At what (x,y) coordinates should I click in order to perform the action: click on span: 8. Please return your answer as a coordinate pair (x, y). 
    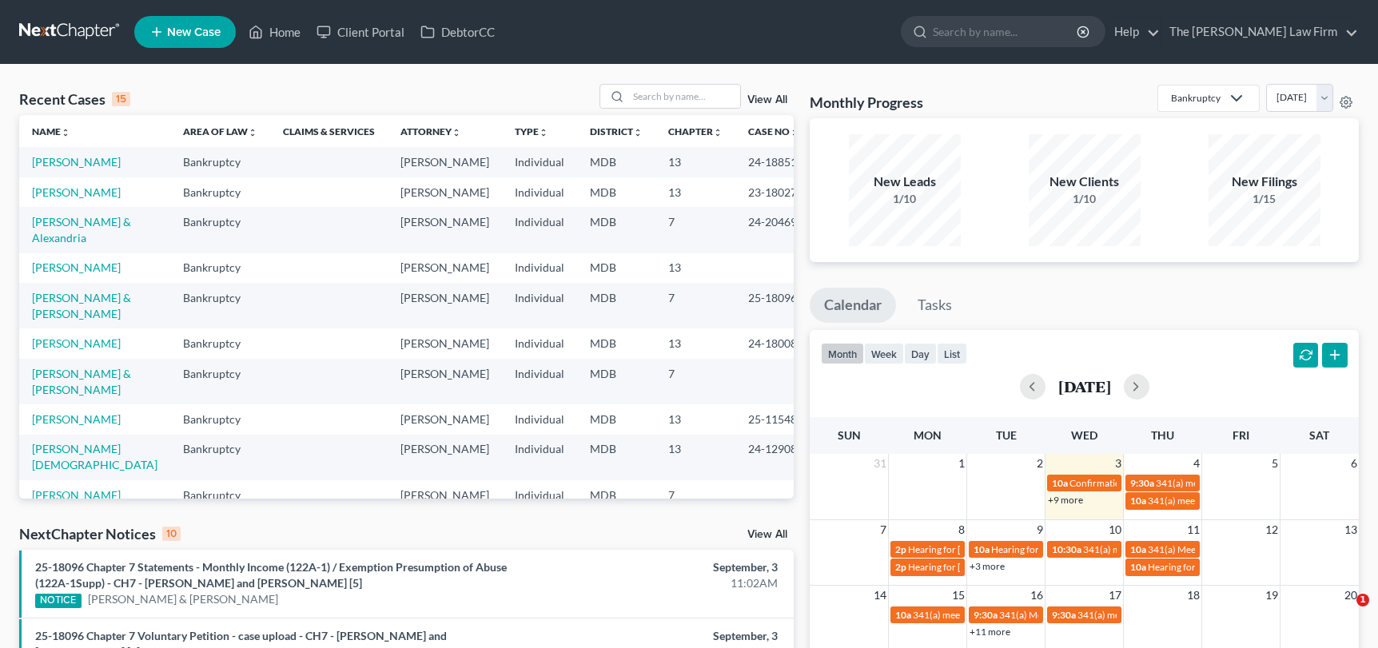
    Looking at the image, I should click on (961, 530).